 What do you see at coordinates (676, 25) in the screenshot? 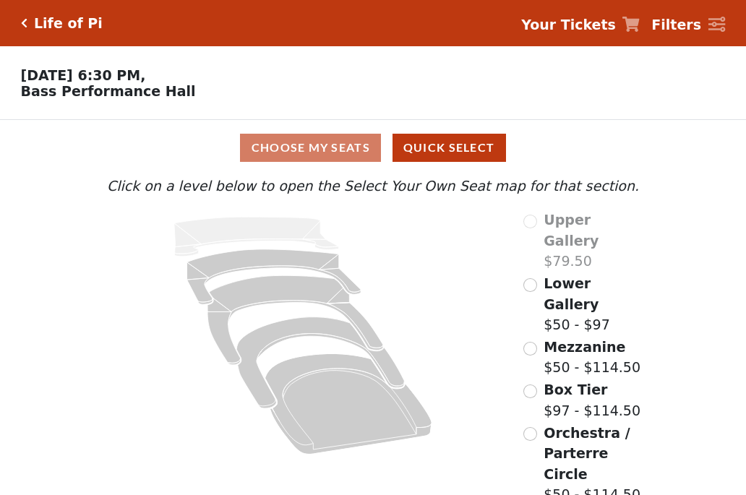
I see `strong: Filters` at bounding box center [676, 25].